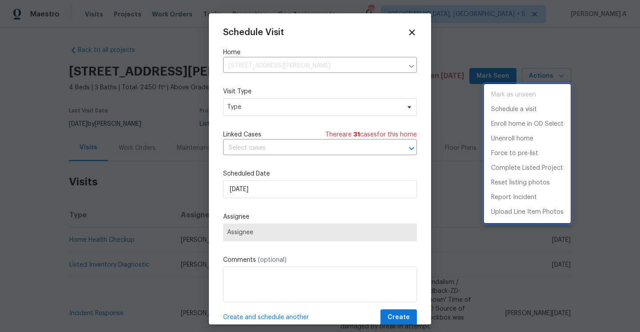  Describe the element at coordinates (514, 109) in the screenshot. I see `p: Schedule a visit` at that location.